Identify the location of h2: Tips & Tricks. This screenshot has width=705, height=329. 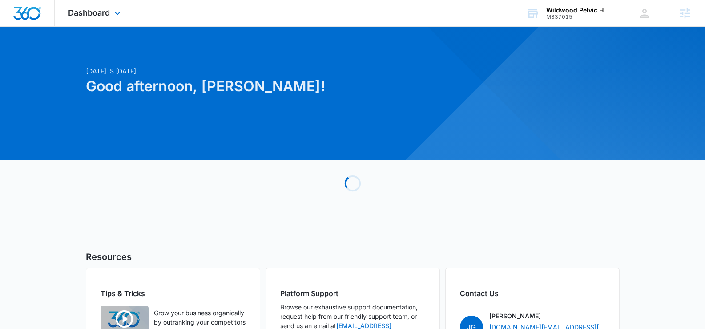
(173, 293).